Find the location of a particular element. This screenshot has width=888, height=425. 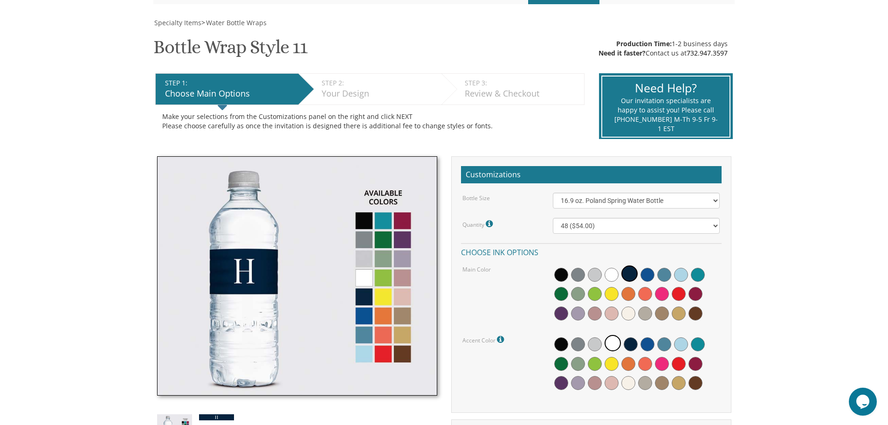

div: STEP 3: is located at coordinates (522, 83).